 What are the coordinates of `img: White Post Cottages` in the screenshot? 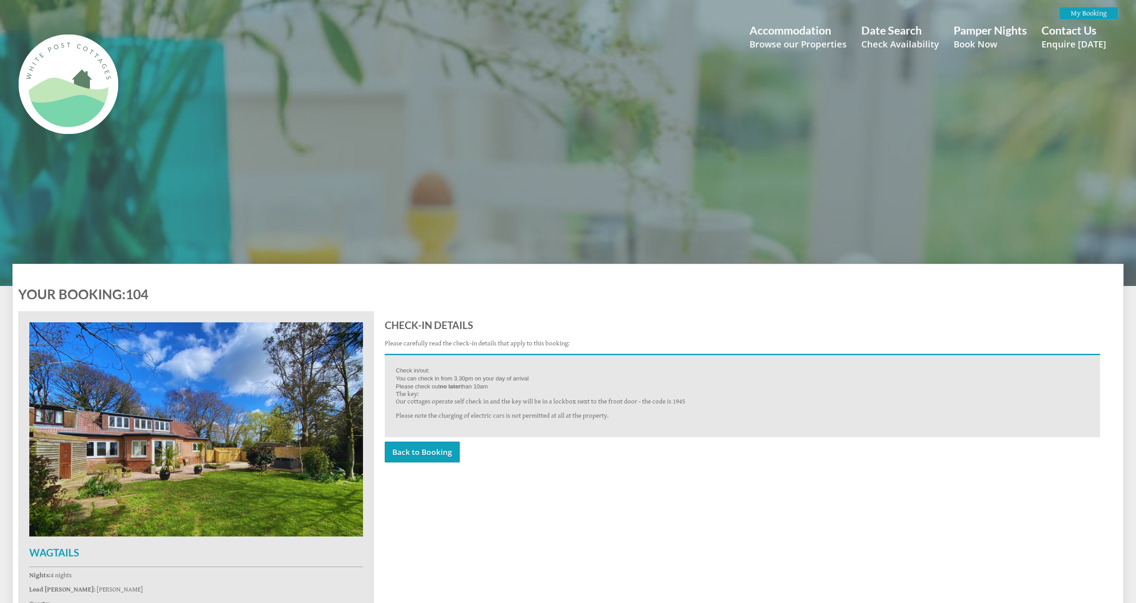 It's located at (68, 84).